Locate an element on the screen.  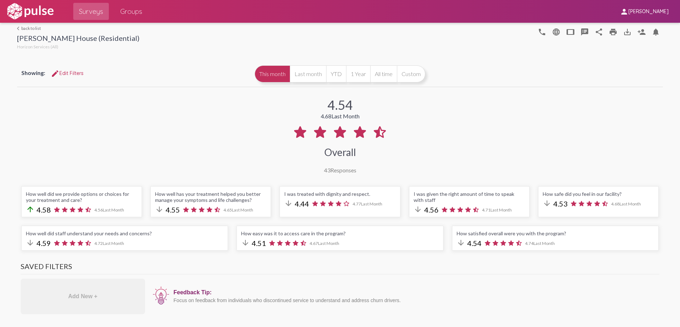
span: 4.59 is located at coordinates (44, 243).